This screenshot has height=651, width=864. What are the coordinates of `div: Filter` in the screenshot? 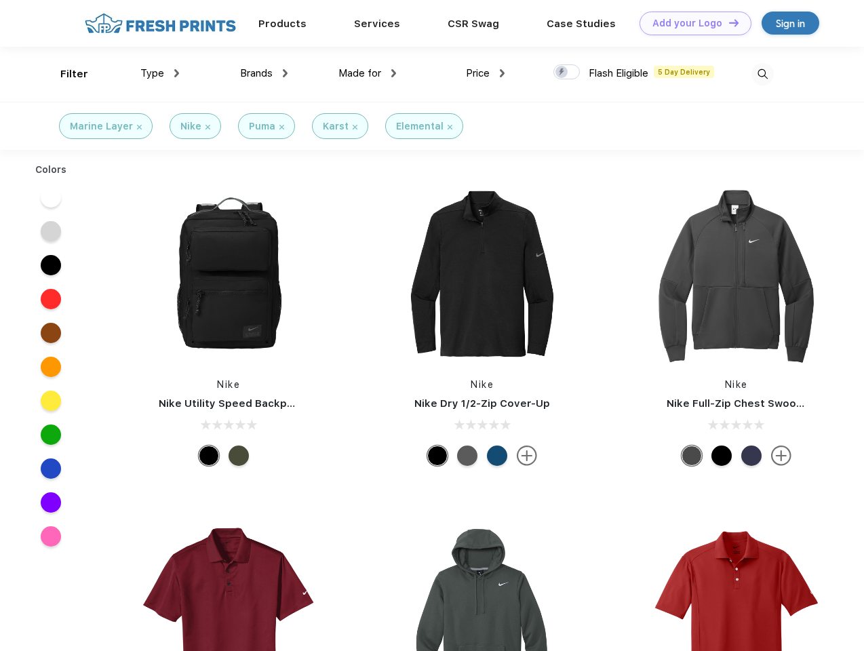 It's located at (74, 74).